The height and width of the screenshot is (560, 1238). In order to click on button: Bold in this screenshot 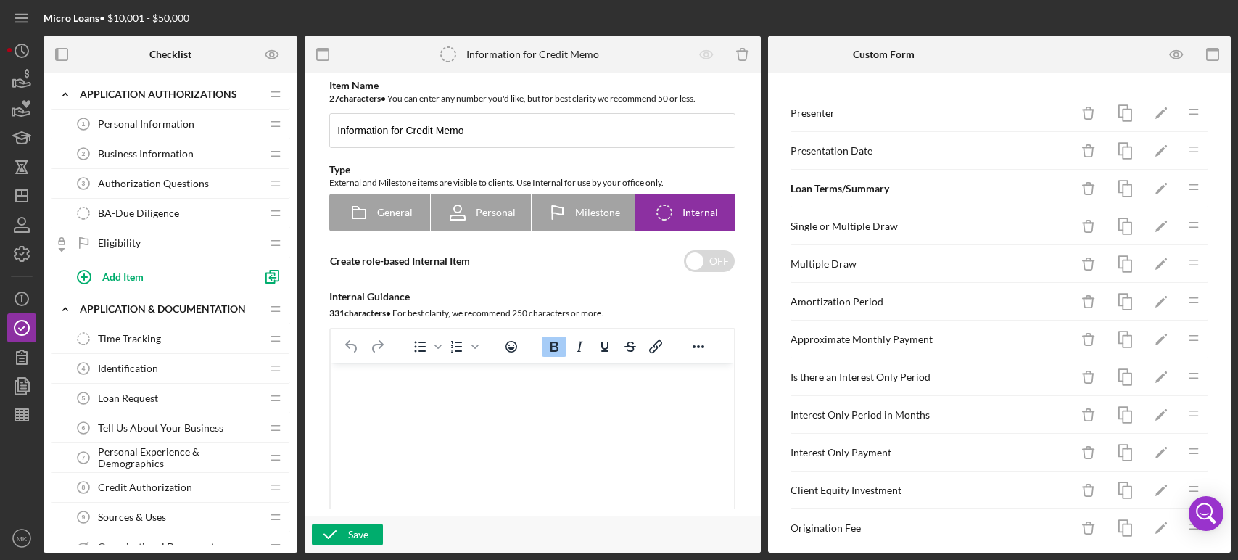, I will do `click(554, 347)`.